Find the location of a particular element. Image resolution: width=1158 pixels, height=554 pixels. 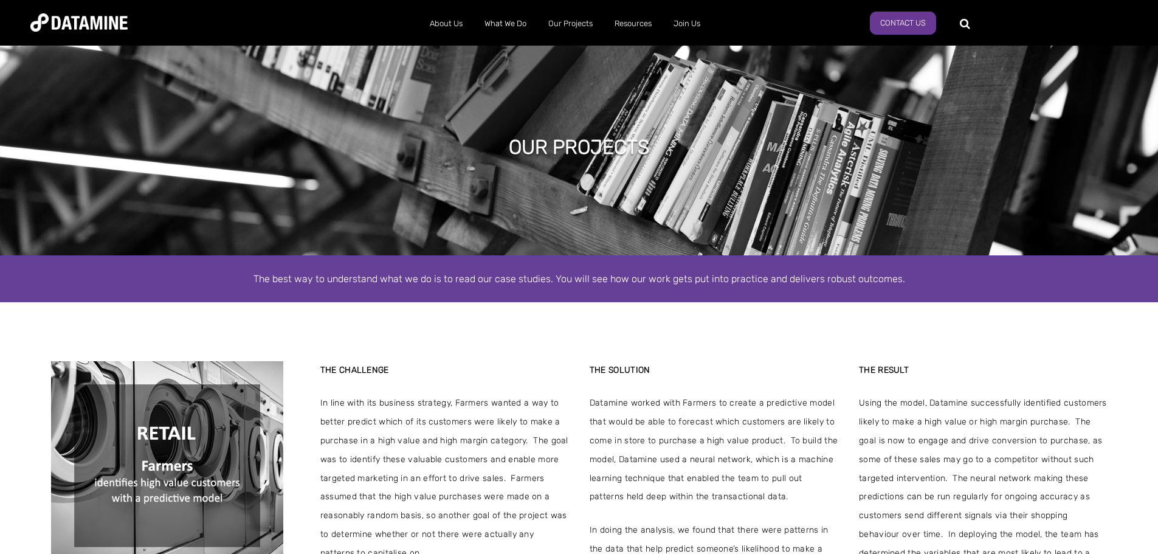

strong: THE RESULT is located at coordinates (884, 369).